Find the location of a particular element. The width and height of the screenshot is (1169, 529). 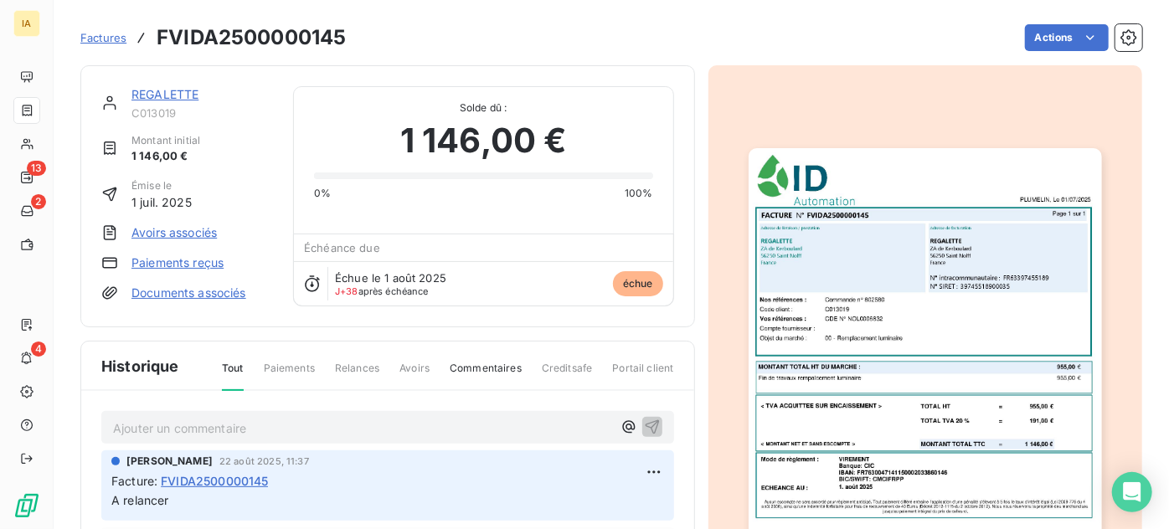

span: 100% is located at coordinates (639, 193).